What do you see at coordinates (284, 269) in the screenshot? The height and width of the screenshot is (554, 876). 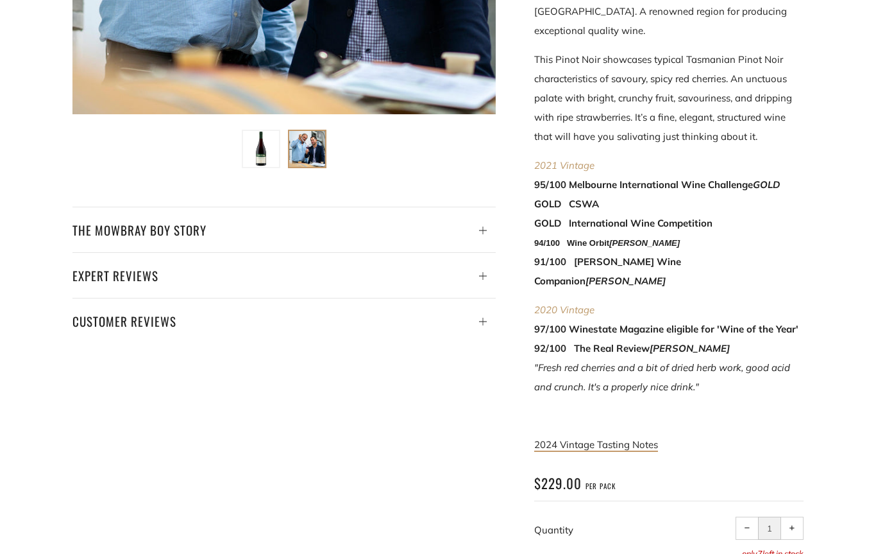 I see `a: Expert Reviews` at bounding box center [284, 269].